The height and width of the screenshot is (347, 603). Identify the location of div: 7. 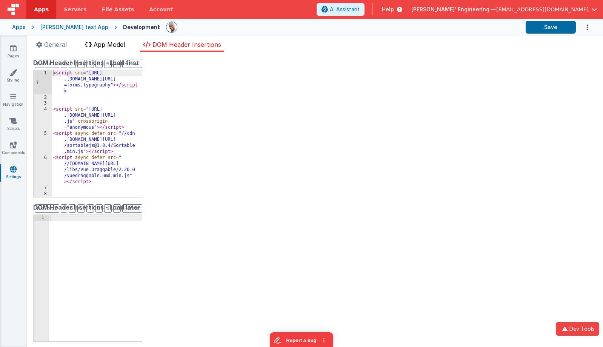
(43, 188).